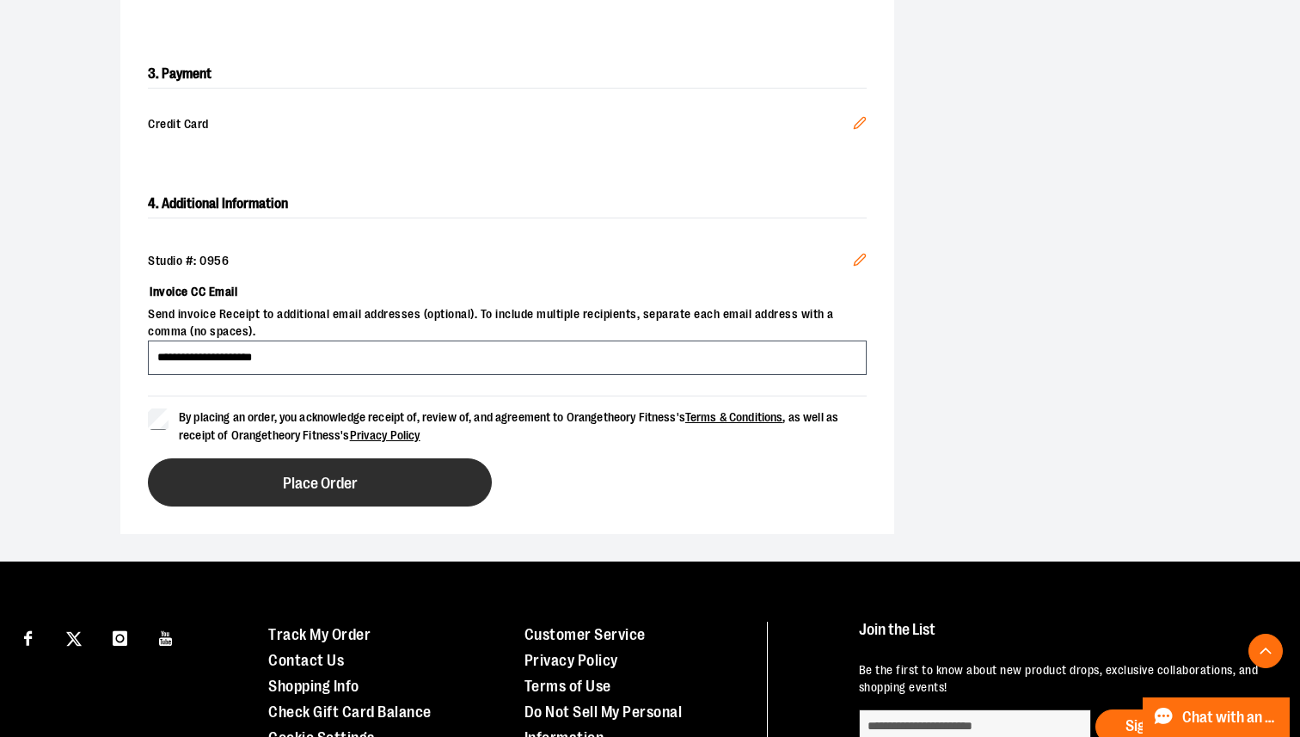 This screenshot has height=737, width=1300. Describe the element at coordinates (501, 126) in the screenshot. I see `span: Credit Card` at that location.